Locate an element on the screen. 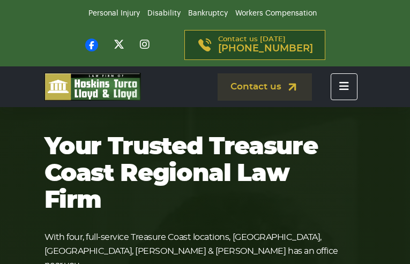 Image resolution: width=410 pixels, height=264 pixels. a: Disability is located at coordinates (164, 13).